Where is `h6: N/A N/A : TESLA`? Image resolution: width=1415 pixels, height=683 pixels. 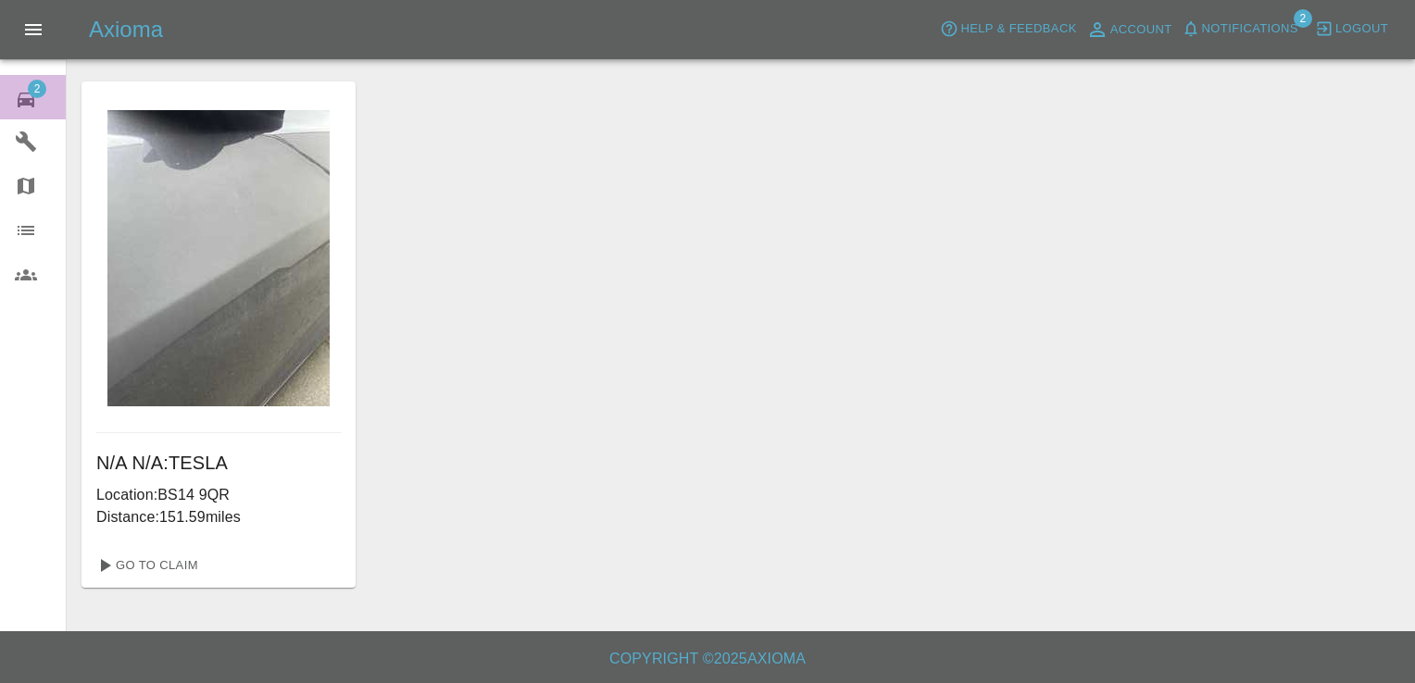 h6: N/A N/A : TESLA is located at coordinates (219, 463).